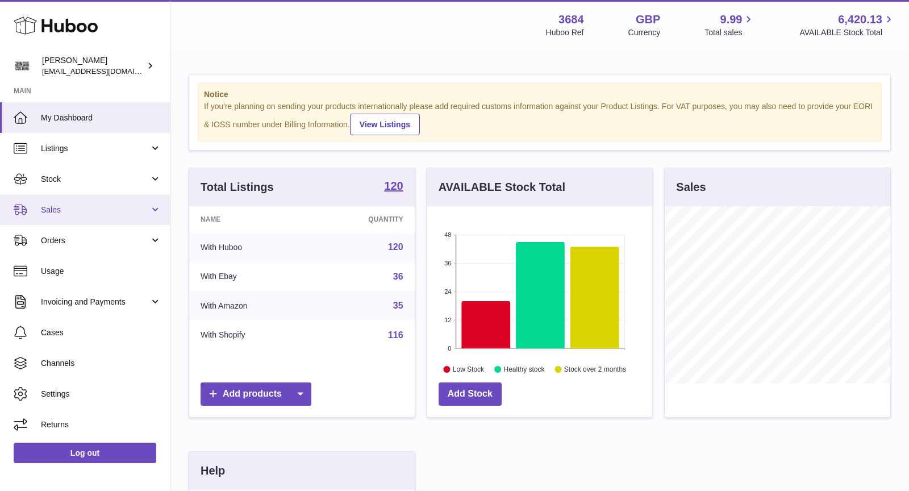 The image size is (909, 491). What do you see at coordinates (101, 424) in the screenshot?
I see `span: Returns` at bounding box center [101, 424].